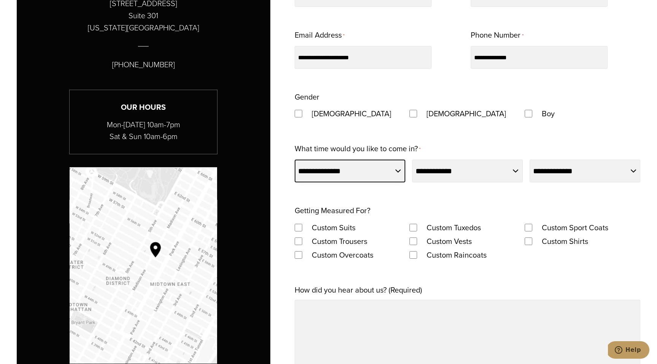 The image size is (657, 364). I want to click on label: Custom Shirts, so click(565, 241).